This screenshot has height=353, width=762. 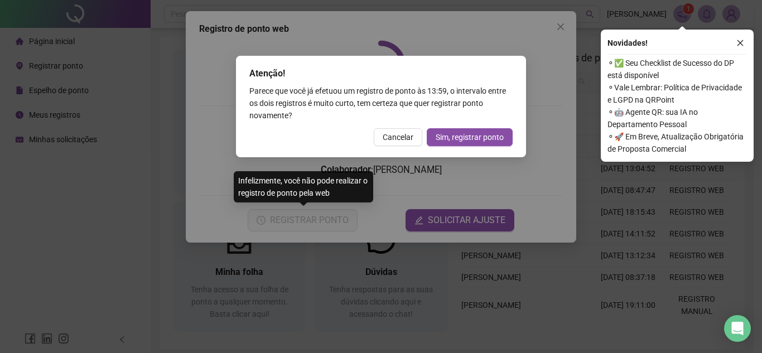 What do you see at coordinates (677, 94) in the screenshot?
I see `span: ⚬ Vale Lembrar: Política de Privacidade e LGPD na QRPoint` at bounding box center [677, 94].